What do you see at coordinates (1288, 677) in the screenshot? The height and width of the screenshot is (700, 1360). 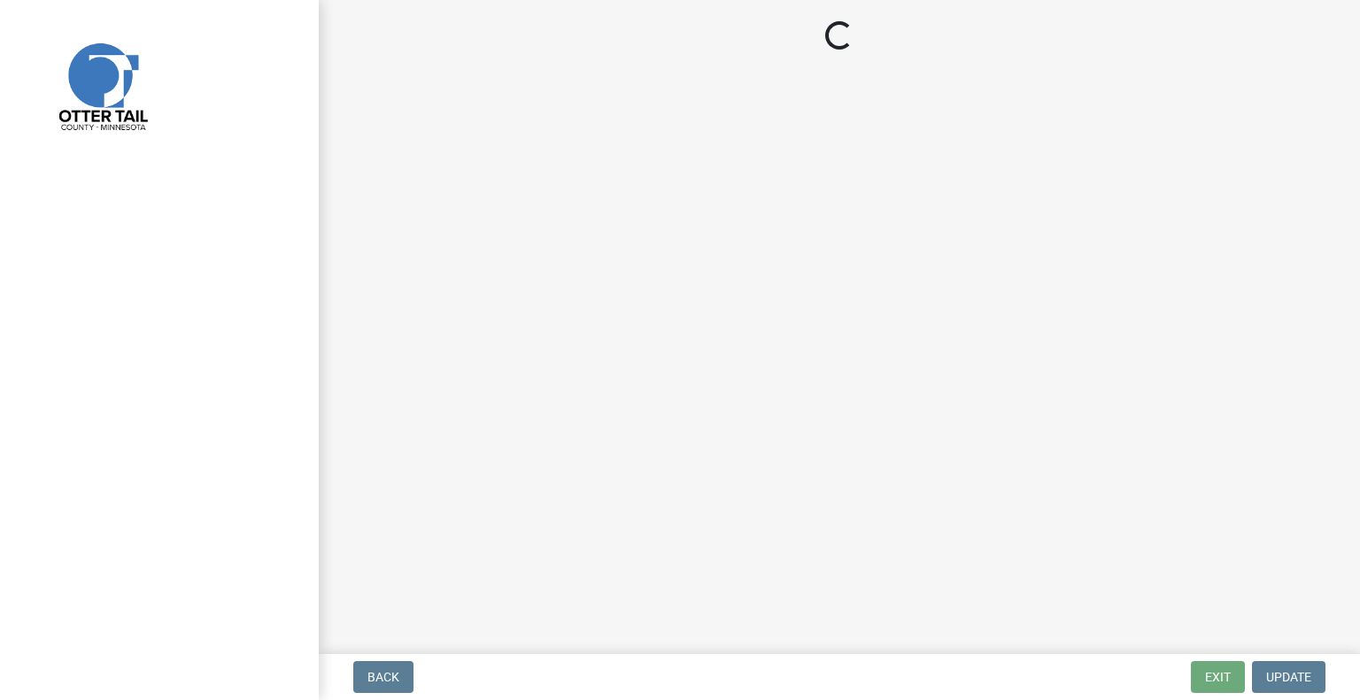 I see `button: Update` at bounding box center [1288, 677].